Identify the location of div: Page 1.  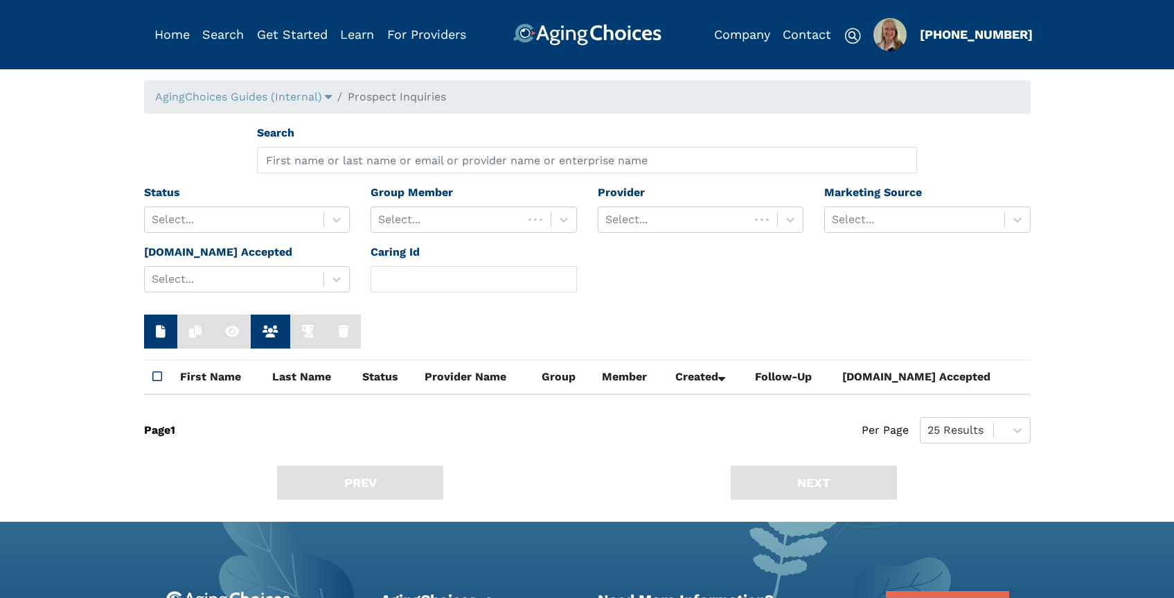
(159, 430).